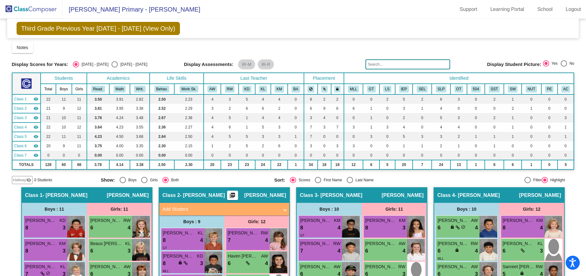 The height and width of the screenshot is (276, 586). Describe the element at coordinates (48, 89) in the screenshot. I see `th: Total` at that location.